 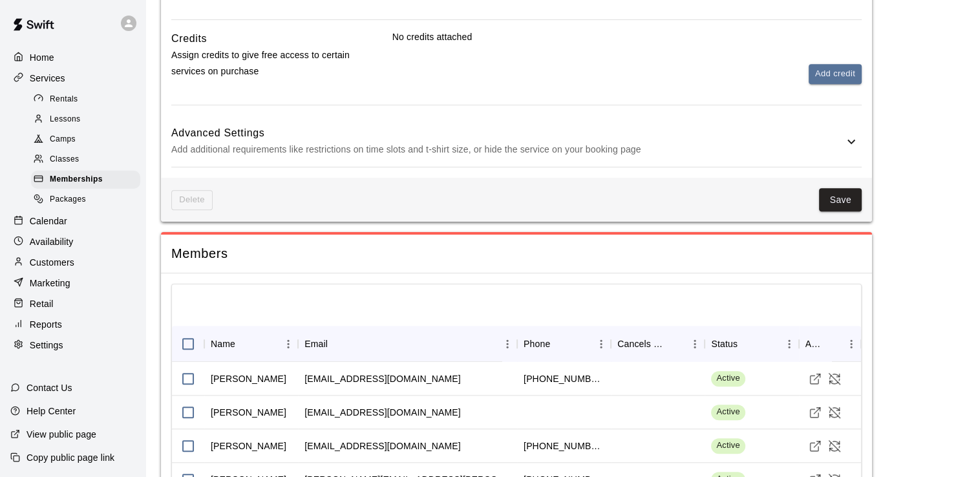 What do you see at coordinates (517, 253) in the screenshot?
I see `span: Members` at bounding box center [517, 253].